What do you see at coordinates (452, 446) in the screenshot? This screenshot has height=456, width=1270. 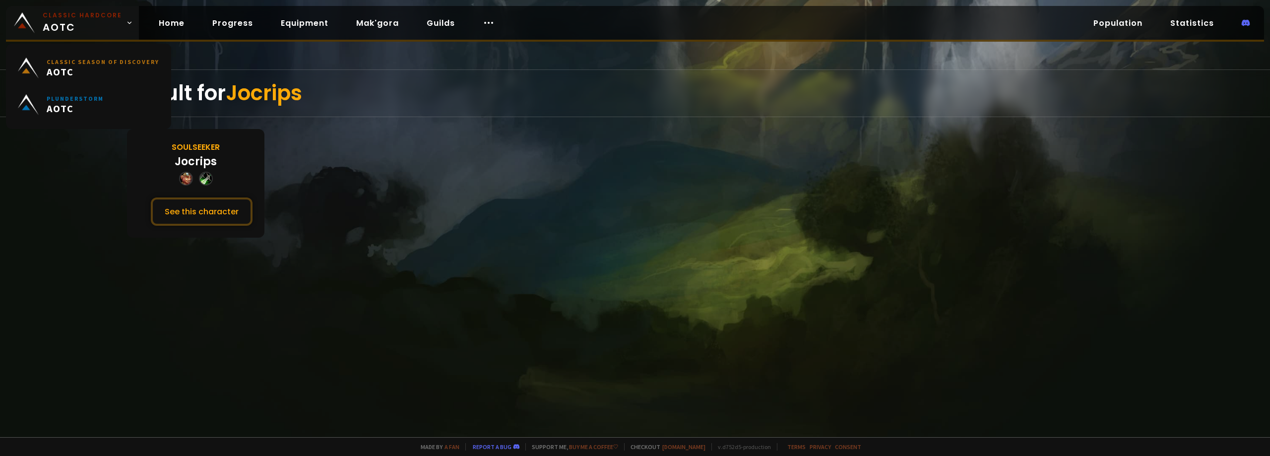 I see `a: a fan` at bounding box center [452, 446].